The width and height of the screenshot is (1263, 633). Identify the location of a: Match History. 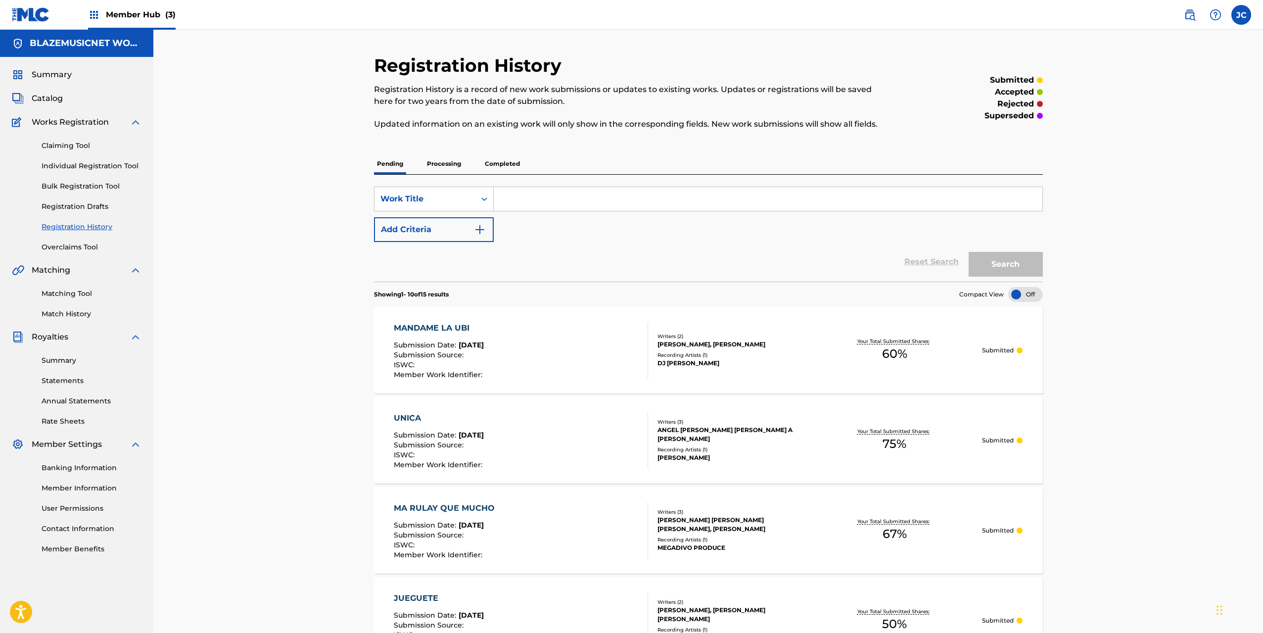
(92, 314).